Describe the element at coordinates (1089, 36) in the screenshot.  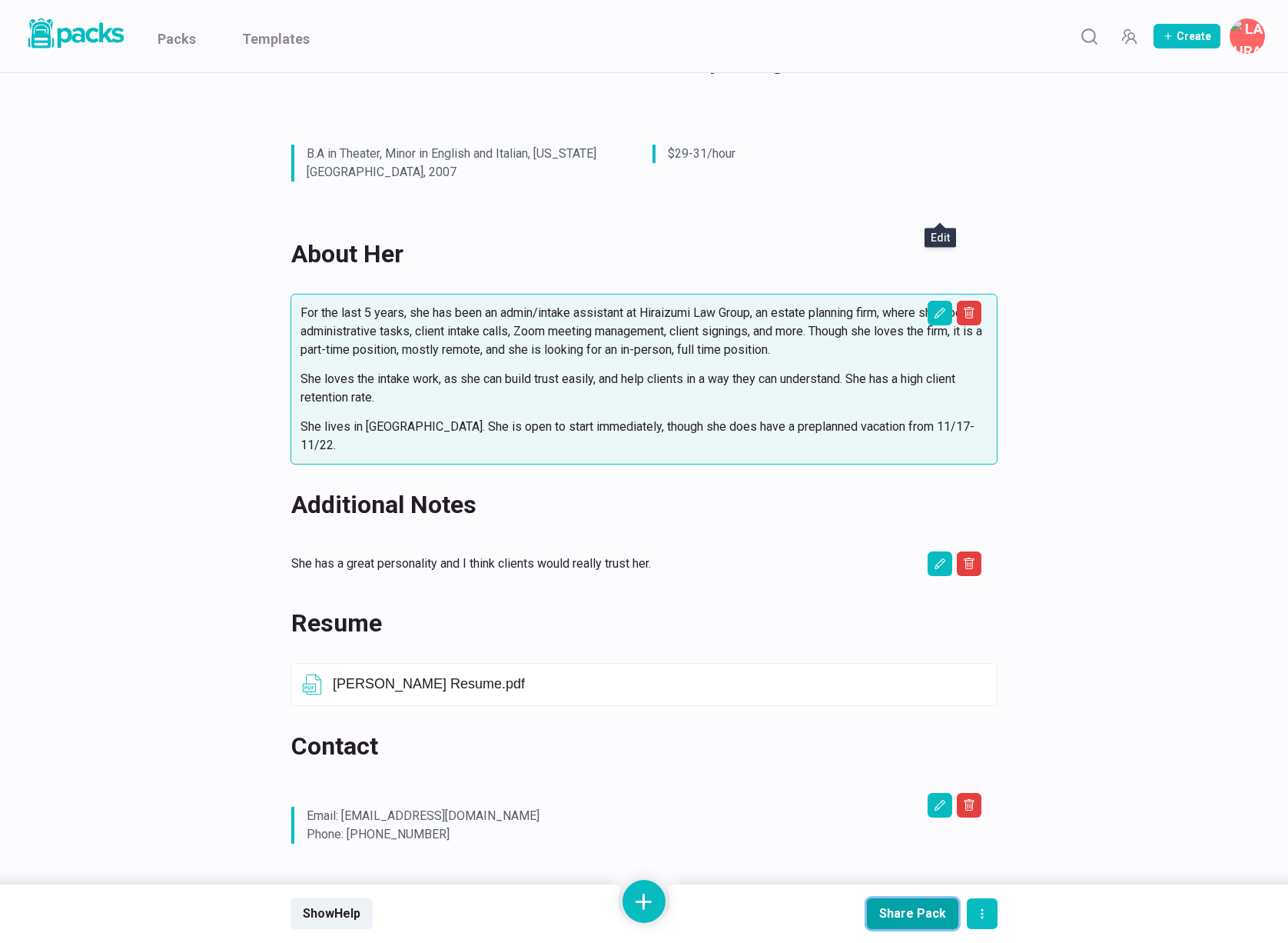
I see `button: Search` at that location.